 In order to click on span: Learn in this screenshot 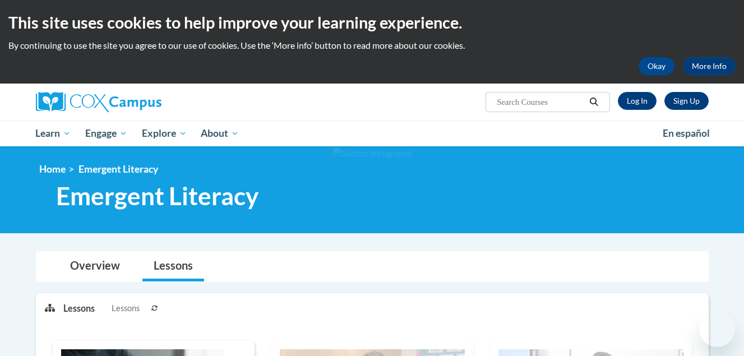, I will do `click(53, 133)`.